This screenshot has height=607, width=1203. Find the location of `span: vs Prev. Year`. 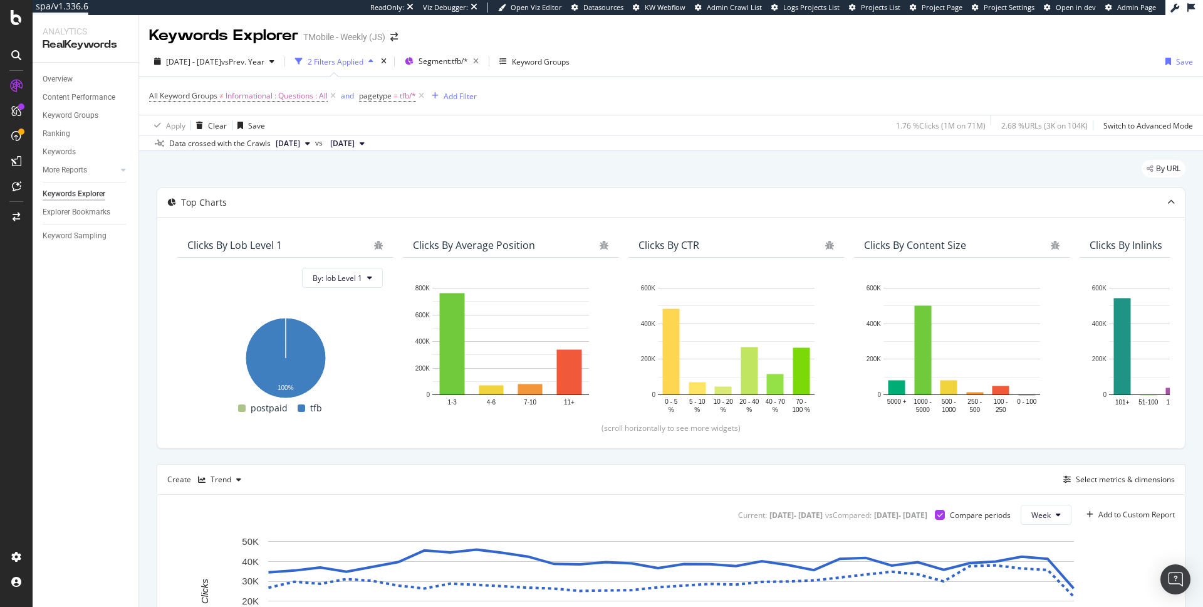

span: vs Prev. Year is located at coordinates (243, 61).